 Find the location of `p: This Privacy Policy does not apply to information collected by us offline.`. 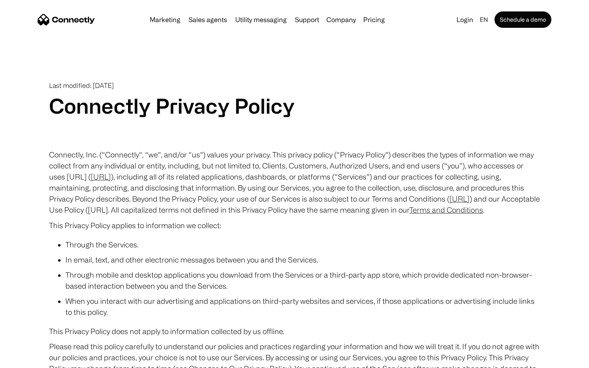

p: This Privacy Policy does not apply to information collected by us offline. is located at coordinates (294, 331).